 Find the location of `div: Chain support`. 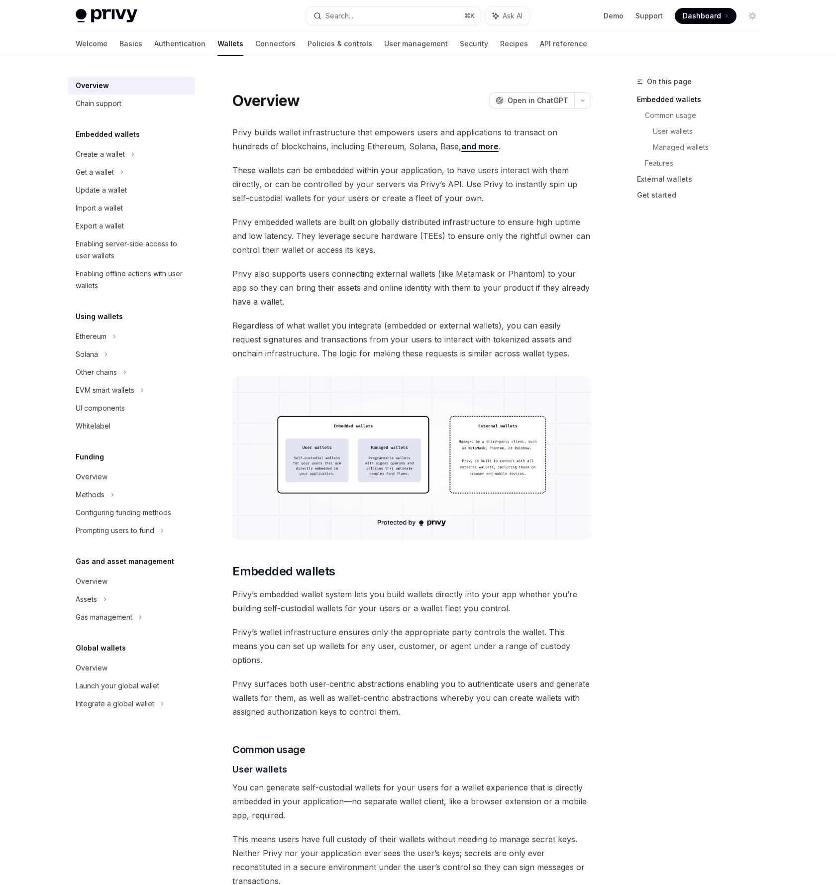

div: Chain support is located at coordinates (99, 103).